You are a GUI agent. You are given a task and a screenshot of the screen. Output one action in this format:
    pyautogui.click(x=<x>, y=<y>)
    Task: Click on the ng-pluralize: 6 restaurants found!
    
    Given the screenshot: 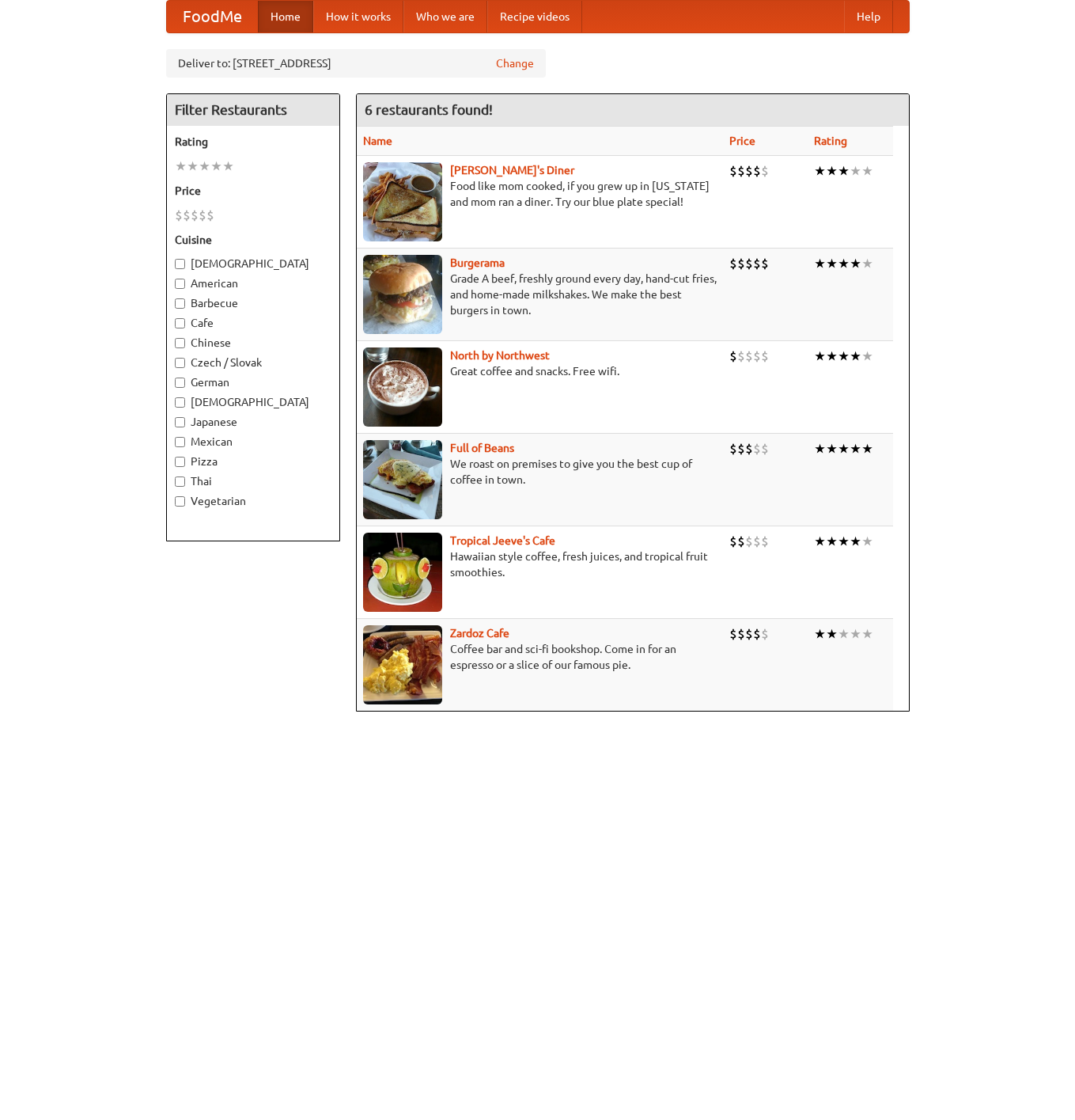 What is the action you would take?
    pyautogui.click(x=429, y=109)
    